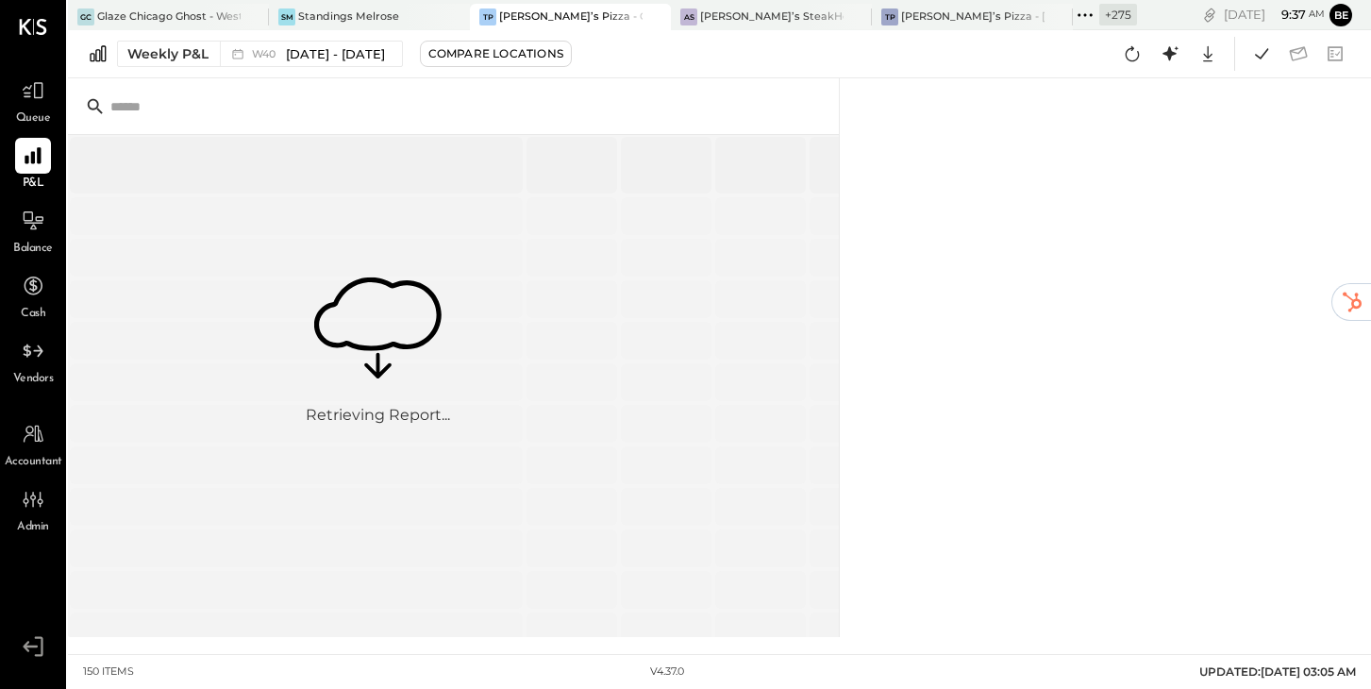 The height and width of the screenshot is (689, 1371). What do you see at coordinates (33, 462) in the screenshot?
I see `span: Accountant` at bounding box center [33, 462].